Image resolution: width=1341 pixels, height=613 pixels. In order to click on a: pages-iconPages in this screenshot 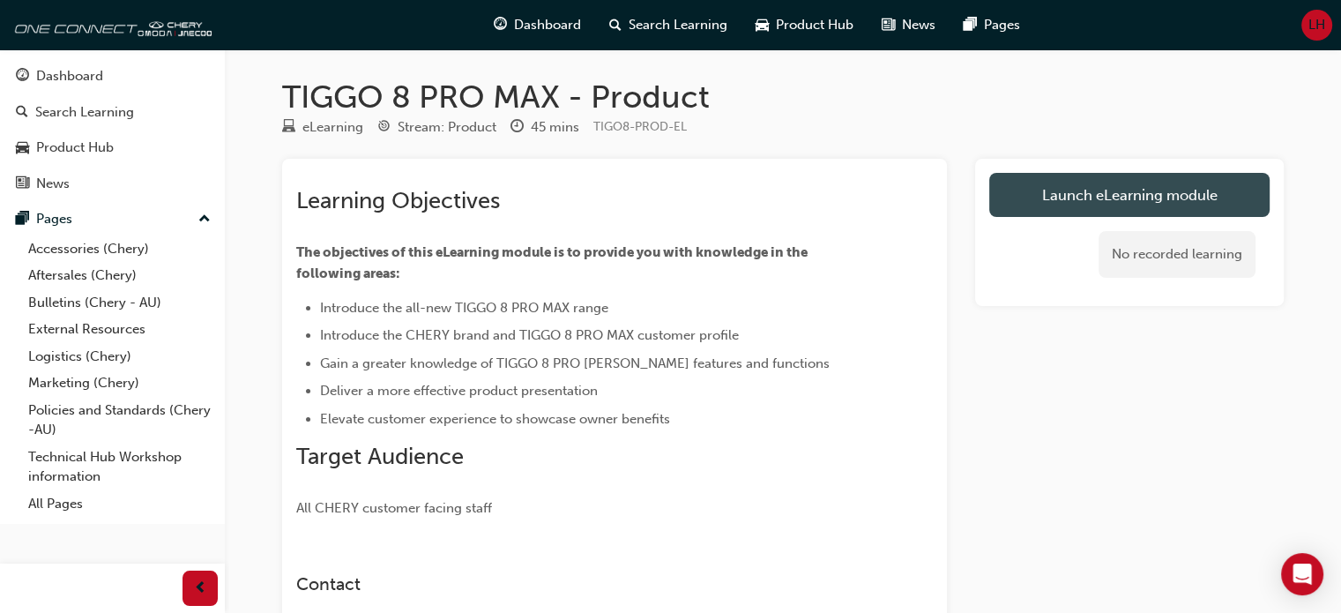, I will do `click(992, 25)`.